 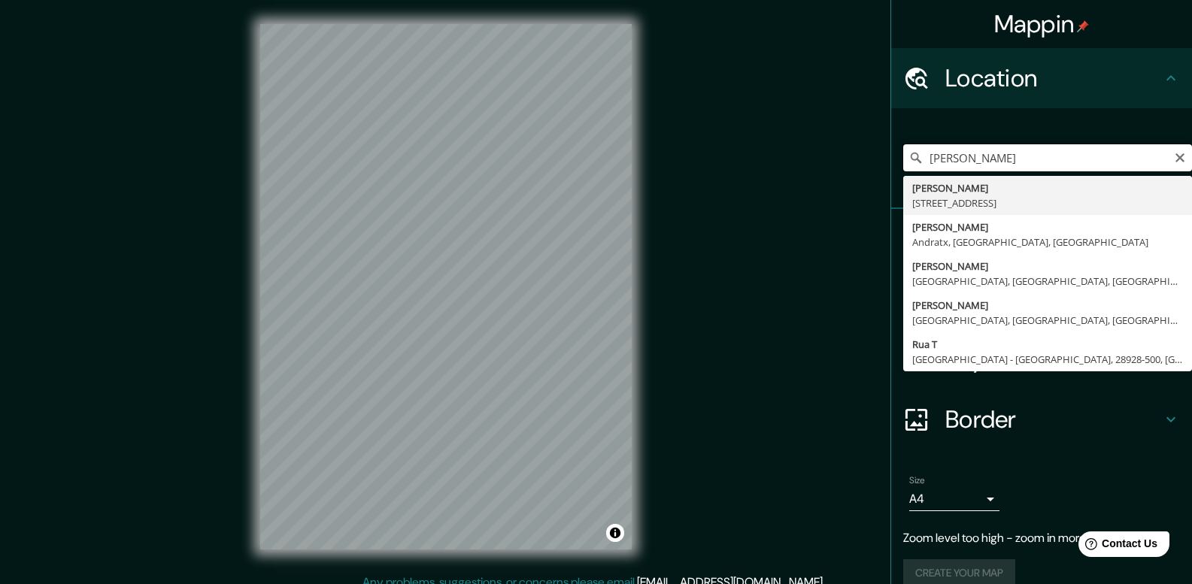 What do you see at coordinates (1041, 299) in the screenshot?
I see `div: Style` at bounding box center [1041, 299].